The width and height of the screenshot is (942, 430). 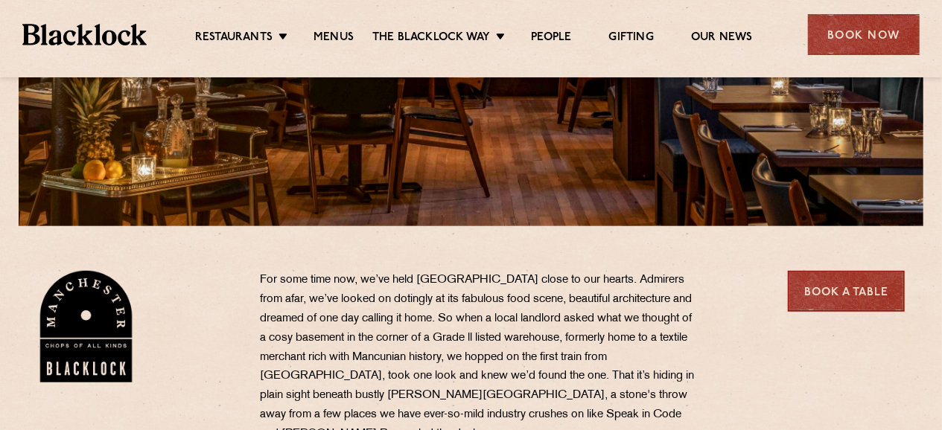 I want to click on img: BL_Manchester_Logo-bleed.png, so click(x=86, y=327).